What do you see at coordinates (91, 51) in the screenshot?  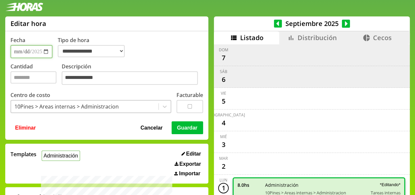 I see `select: Tipo de hora` at bounding box center [91, 51].